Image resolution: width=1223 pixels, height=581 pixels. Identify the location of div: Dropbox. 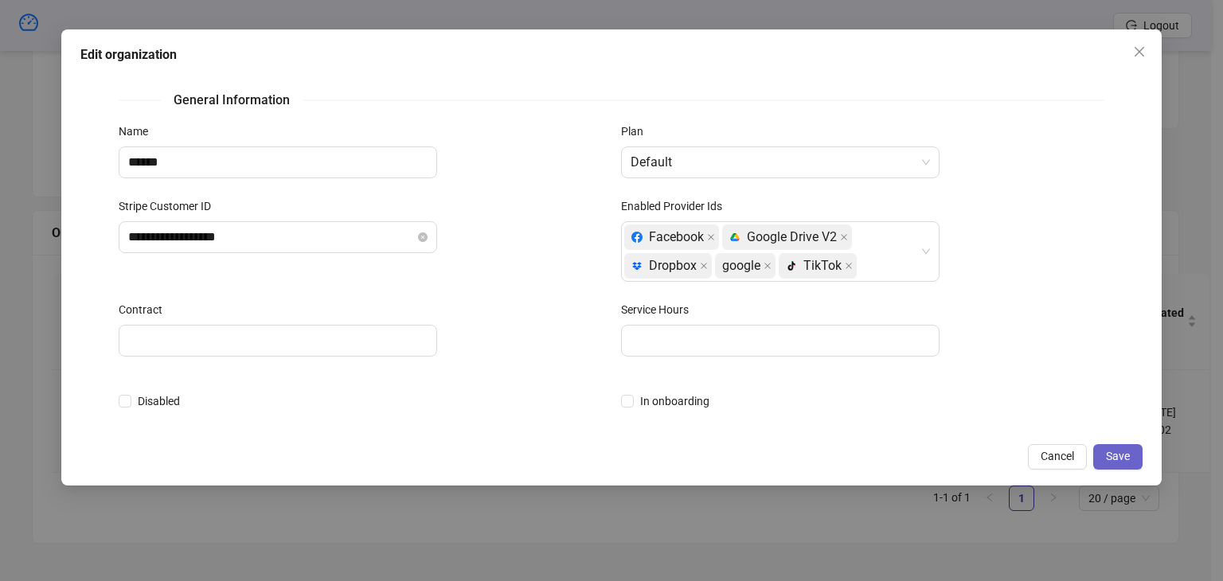
(664, 266).